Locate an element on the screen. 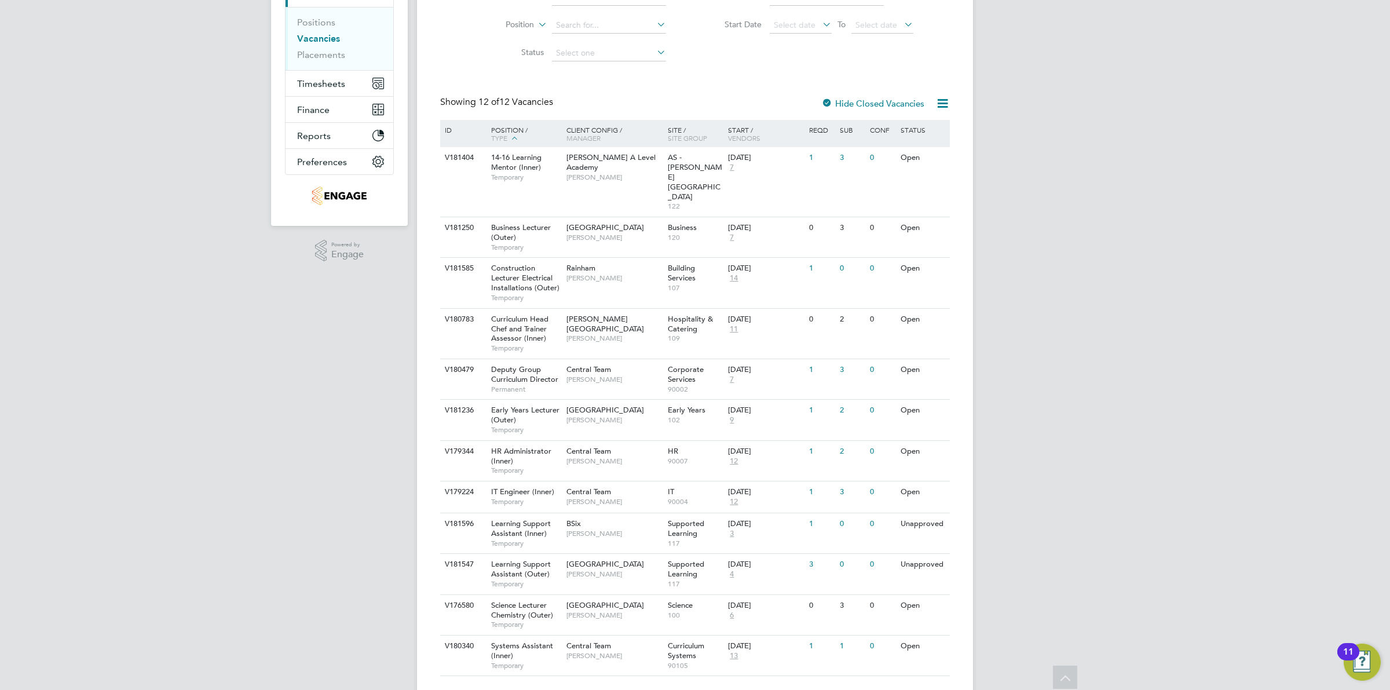 The height and width of the screenshot is (690, 1390). span: Manager is located at coordinates (583, 138).